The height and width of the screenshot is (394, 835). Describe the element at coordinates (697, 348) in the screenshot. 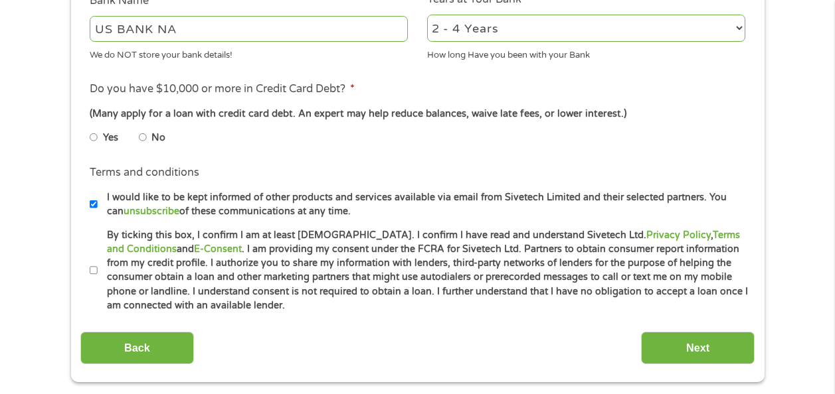

I see `input: Next` at that location.